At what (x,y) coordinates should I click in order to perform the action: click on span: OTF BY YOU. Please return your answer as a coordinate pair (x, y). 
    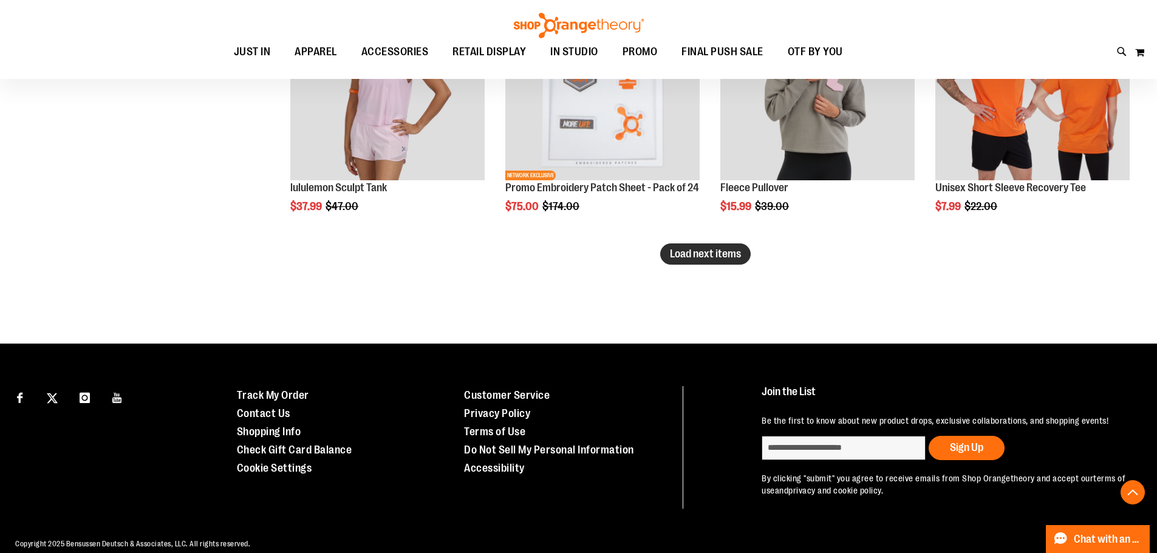
    Looking at the image, I should click on (815, 52).